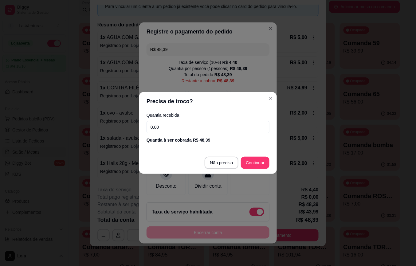 Image resolution: width=416 pixels, height=266 pixels. I want to click on button: Não preciso, so click(222, 163).